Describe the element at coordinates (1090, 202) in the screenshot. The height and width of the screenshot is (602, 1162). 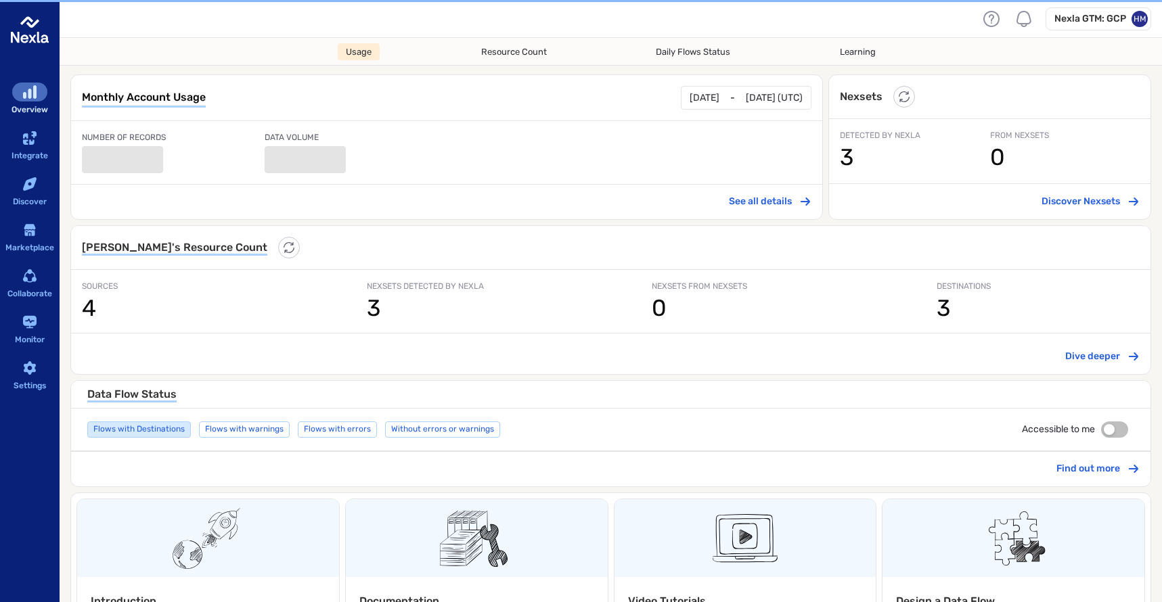
I see `button: Discover Nexsets` at that location.